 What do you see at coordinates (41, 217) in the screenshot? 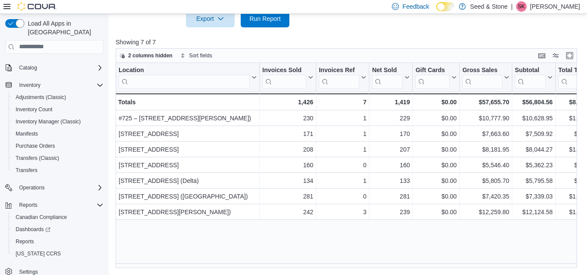
I see `a: Canadian Compliance` at bounding box center [41, 217].